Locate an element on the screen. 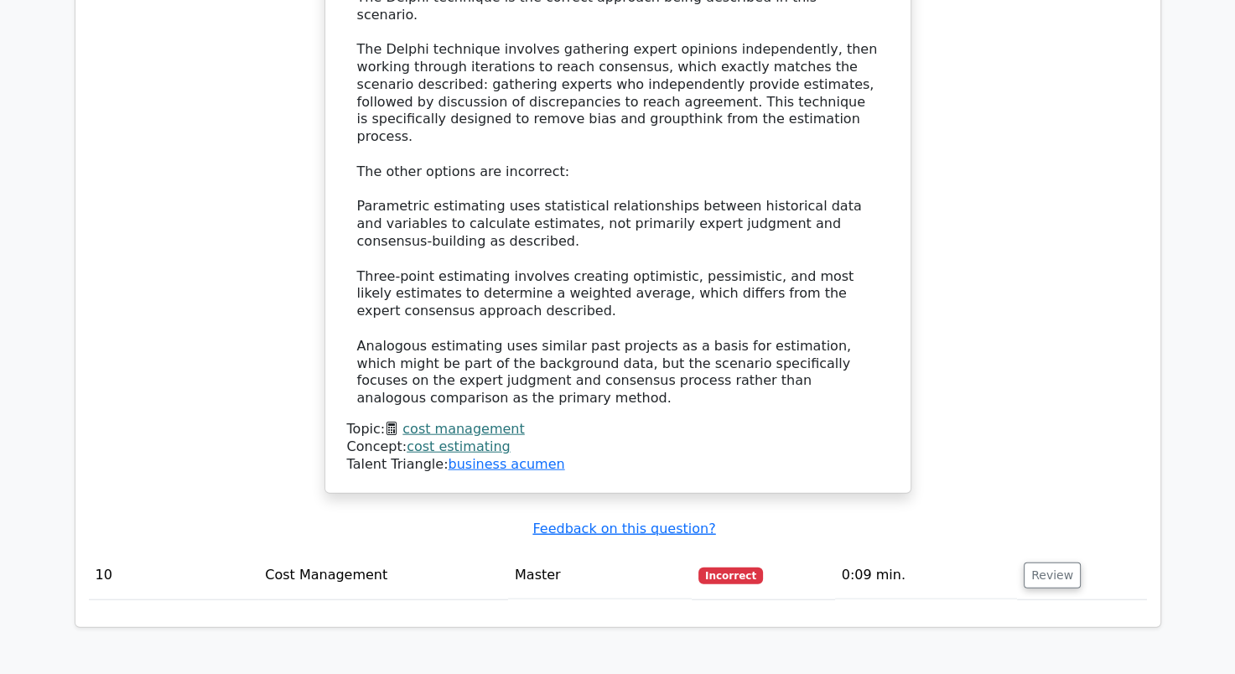 The height and width of the screenshot is (674, 1235). a: cost management is located at coordinates (463, 428).